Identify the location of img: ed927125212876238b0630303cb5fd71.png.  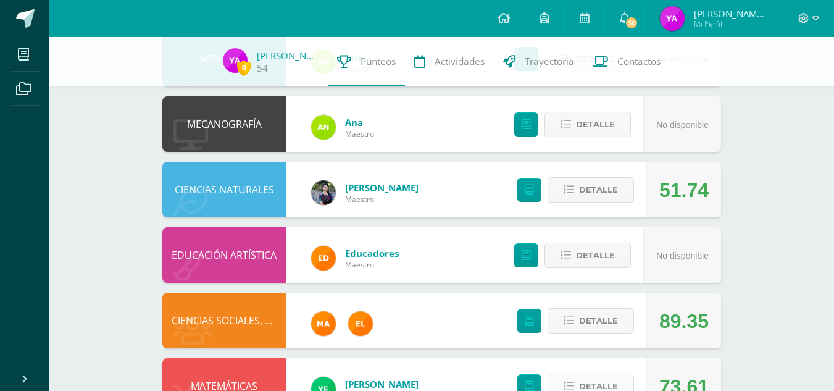
(324, 258).